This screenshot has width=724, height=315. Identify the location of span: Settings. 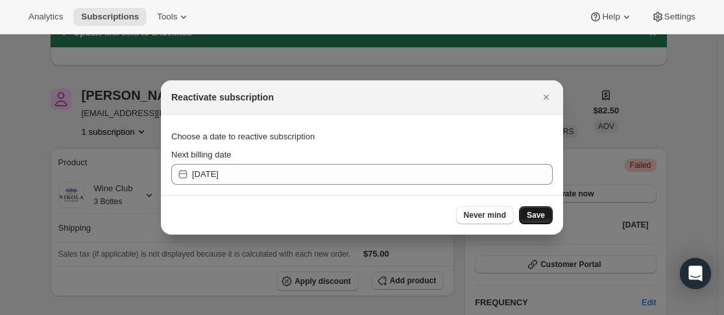
(680, 17).